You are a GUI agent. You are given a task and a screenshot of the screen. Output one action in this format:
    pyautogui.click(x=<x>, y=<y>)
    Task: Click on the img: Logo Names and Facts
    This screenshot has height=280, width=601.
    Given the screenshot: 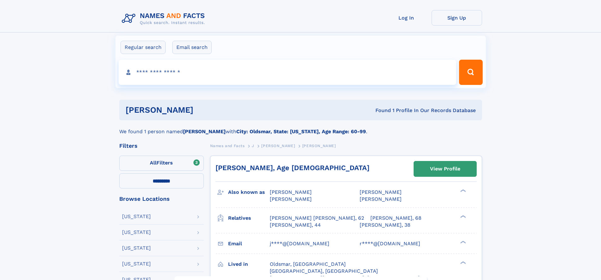 What is the action you would take?
    pyautogui.click(x=165, y=19)
    